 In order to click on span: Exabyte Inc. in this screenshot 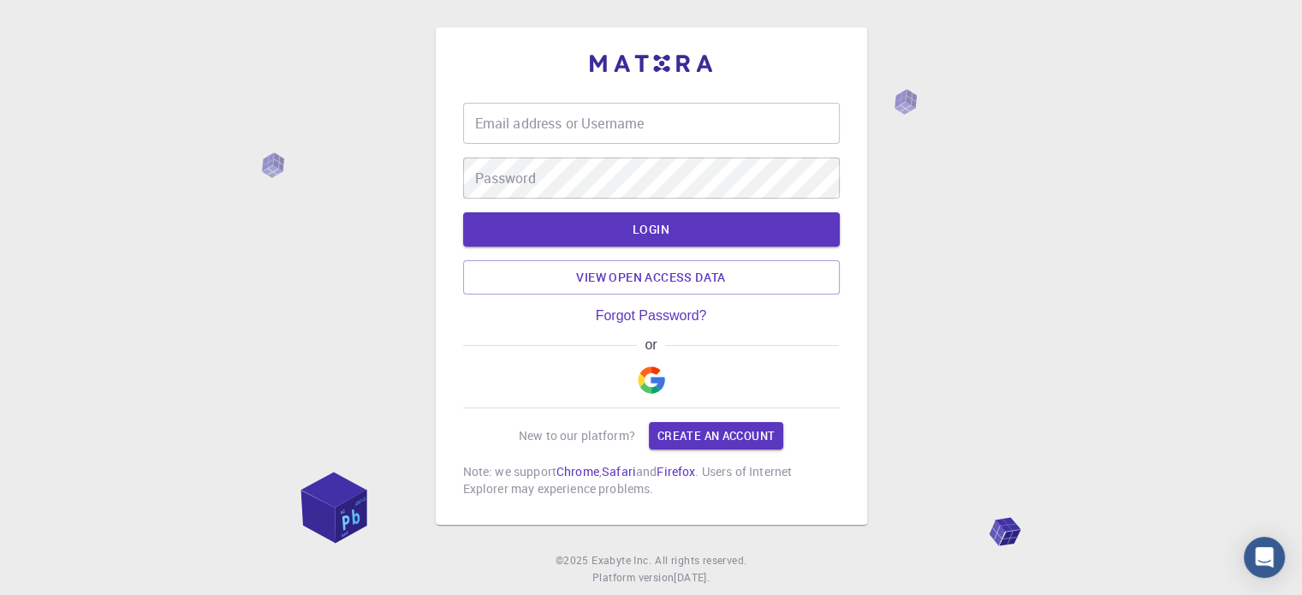, I will do `click(622, 560)`.